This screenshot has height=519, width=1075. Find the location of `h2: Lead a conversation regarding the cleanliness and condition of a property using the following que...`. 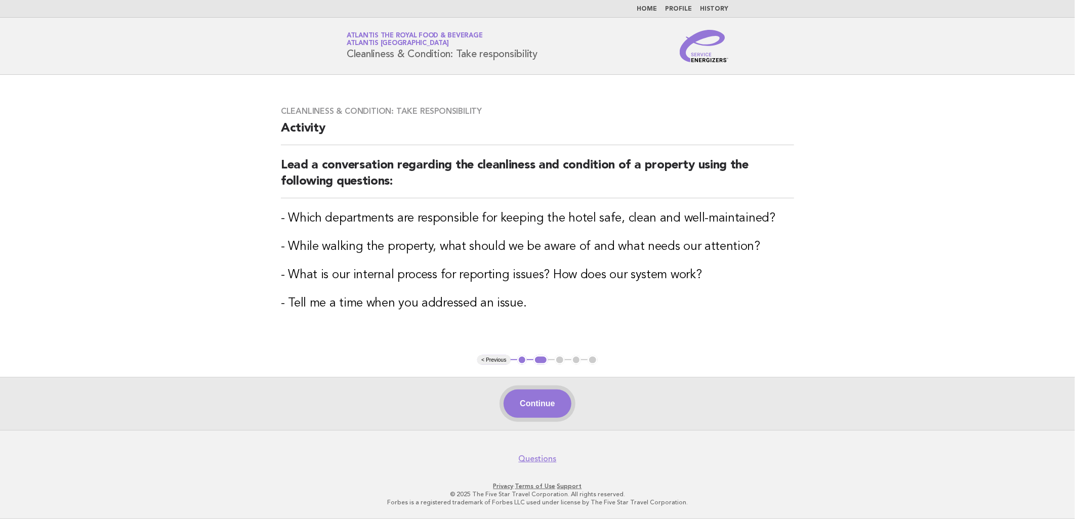

h2: Lead a conversation regarding the cleanliness and condition of a property using the following que... is located at coordinates (537, 178).